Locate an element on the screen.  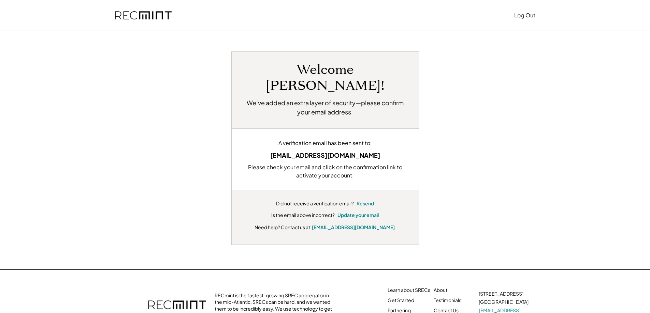
a: Learn about SRECs is located at coordinates (409, 291).